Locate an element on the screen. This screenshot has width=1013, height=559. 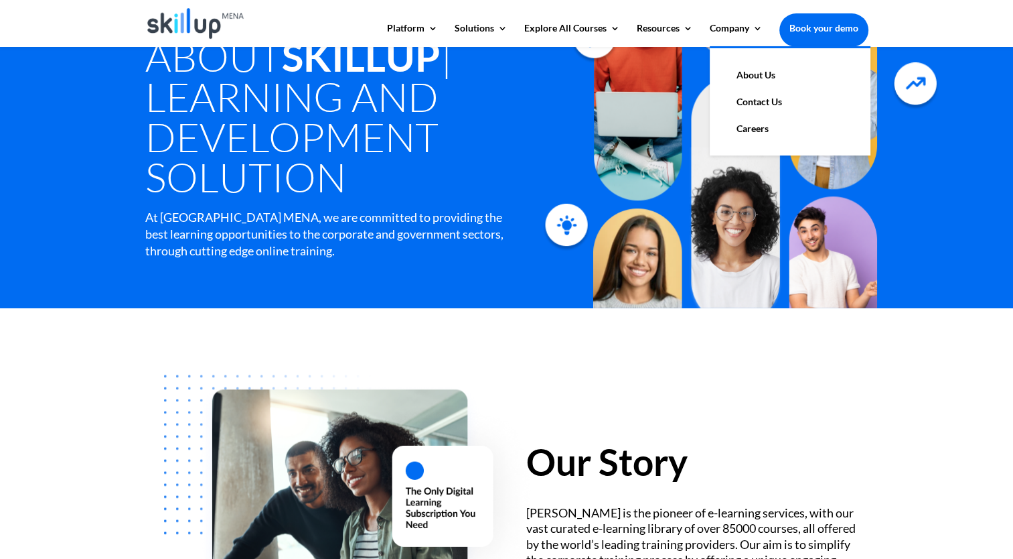
a: Book your demo is located at coordinates (824, 28).